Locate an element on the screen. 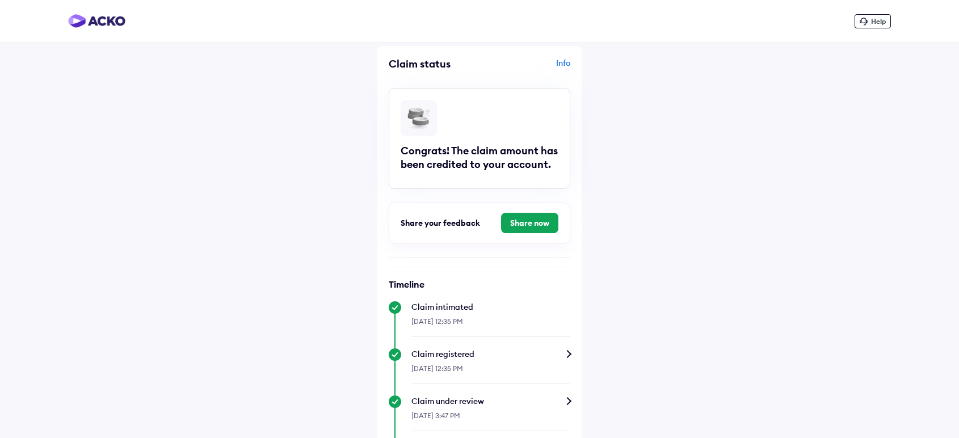 This screenshot has width=959, height=438. span: Help is located at coordinates (878, 21).